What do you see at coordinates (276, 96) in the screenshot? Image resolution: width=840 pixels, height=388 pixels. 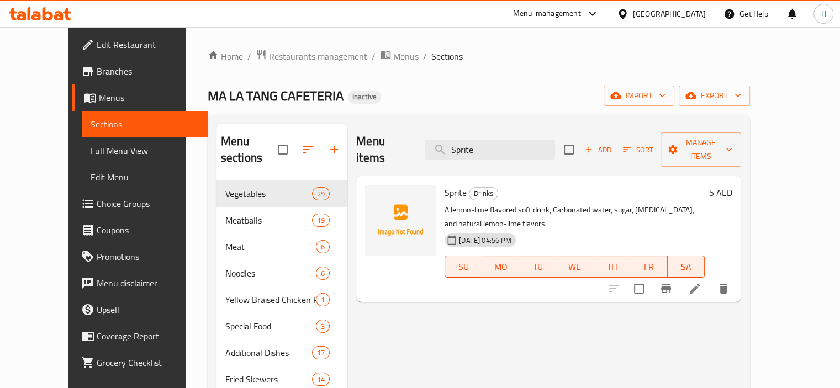 I see `span: MA LA TANG CAFETERIA` at bounding box center [276, 96].